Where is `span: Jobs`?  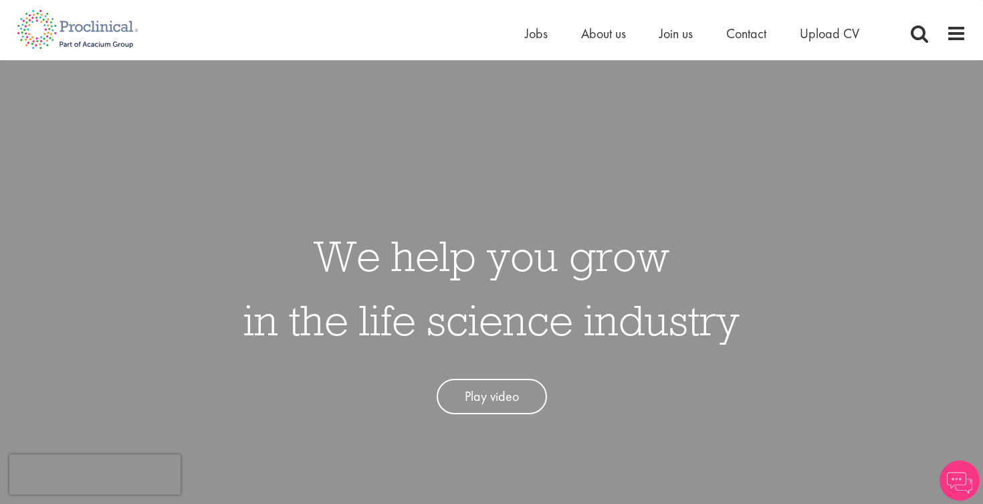
span: Jobs is located at coordinates (536, 33).